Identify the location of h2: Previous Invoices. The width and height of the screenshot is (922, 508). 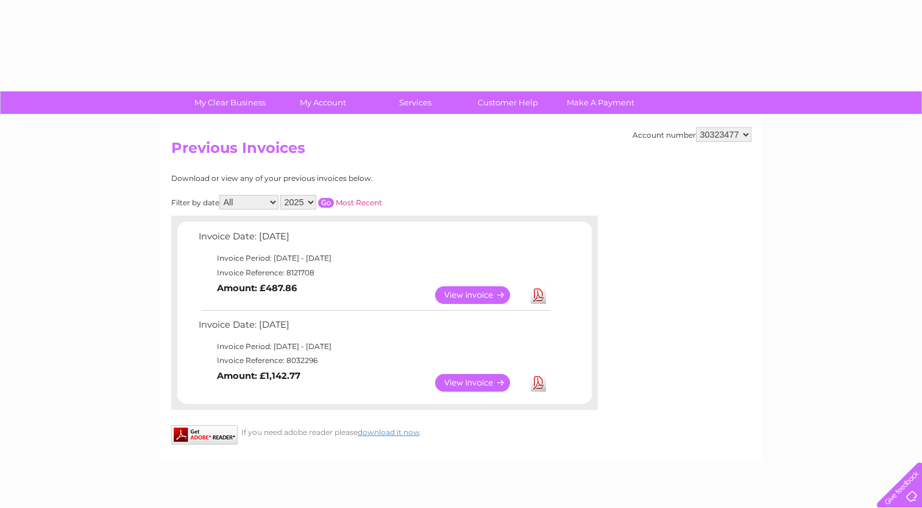
(461, 151).